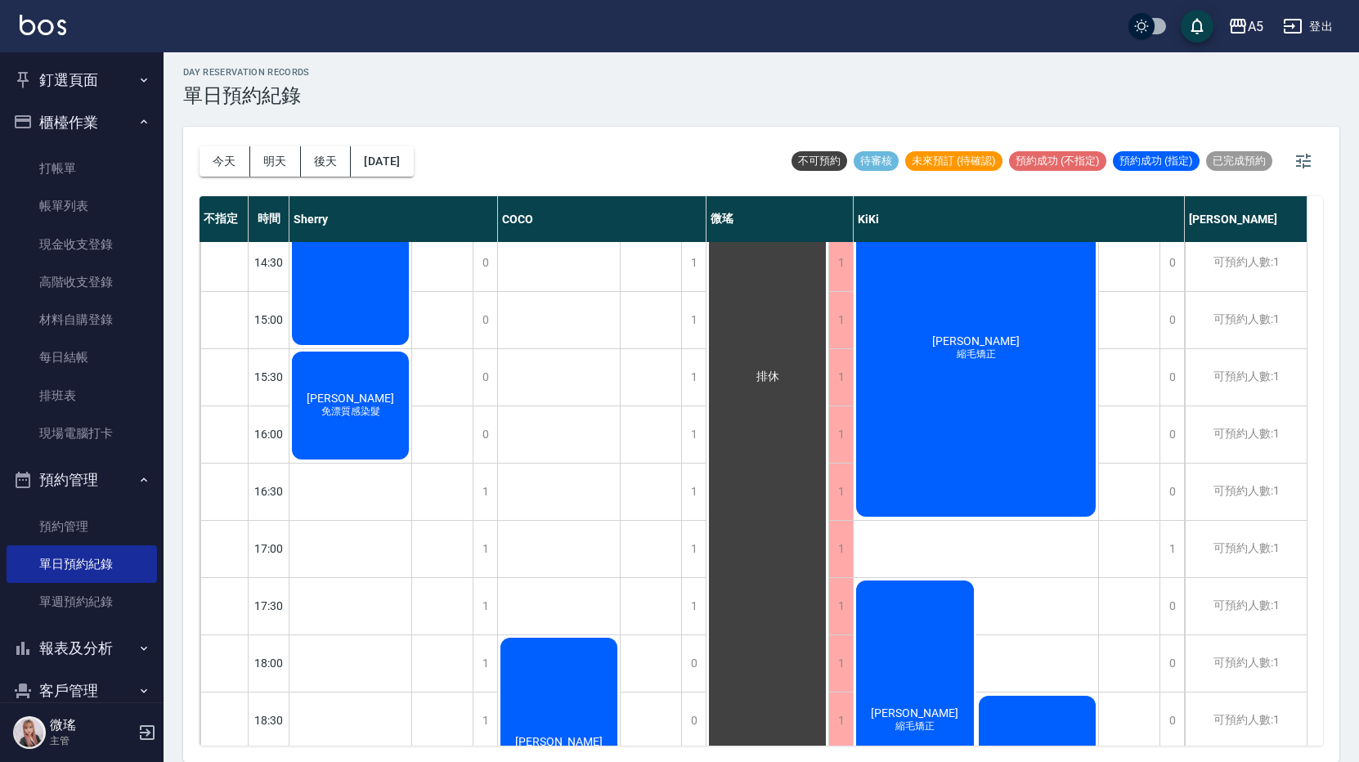  What do you see at coordinates (82, 80) in the screenshot?
I see `button: 釘選頁面` at bounding box center [82, 80].